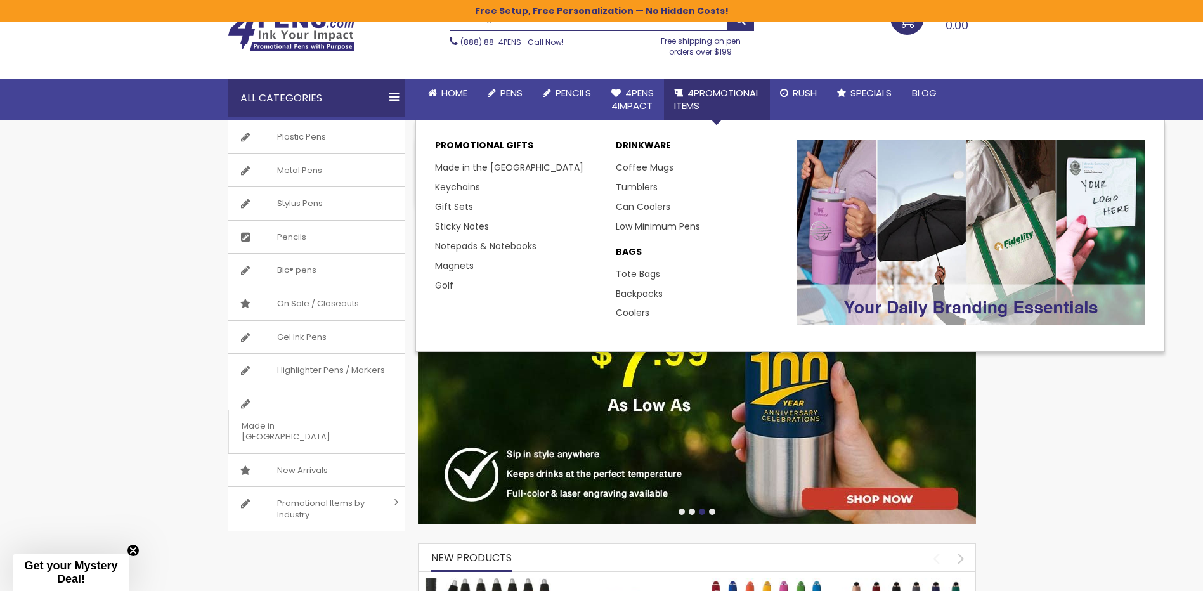 Image resolution: width=1203 pixels, height=591 pixels. Describe the element at coordinates (701, 44) in the screenshot. I see `div: Free shipping on pen orders over $199` at that location.